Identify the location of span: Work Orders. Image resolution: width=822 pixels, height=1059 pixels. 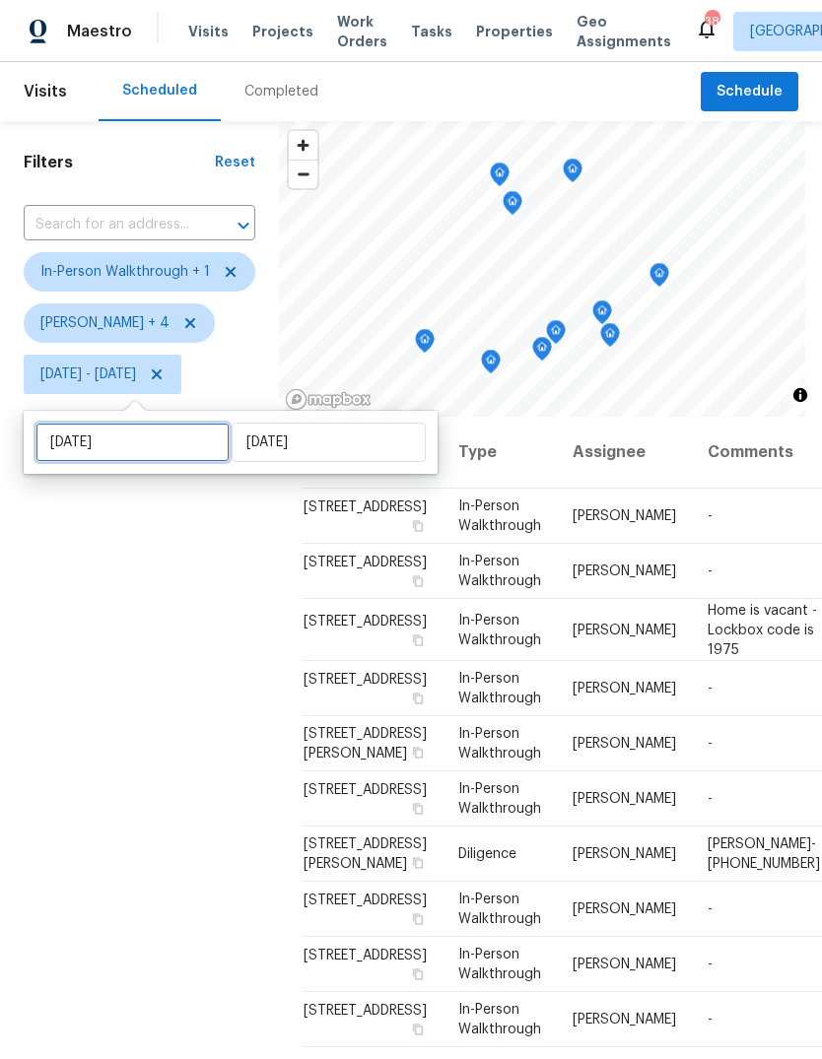
(362, 32).